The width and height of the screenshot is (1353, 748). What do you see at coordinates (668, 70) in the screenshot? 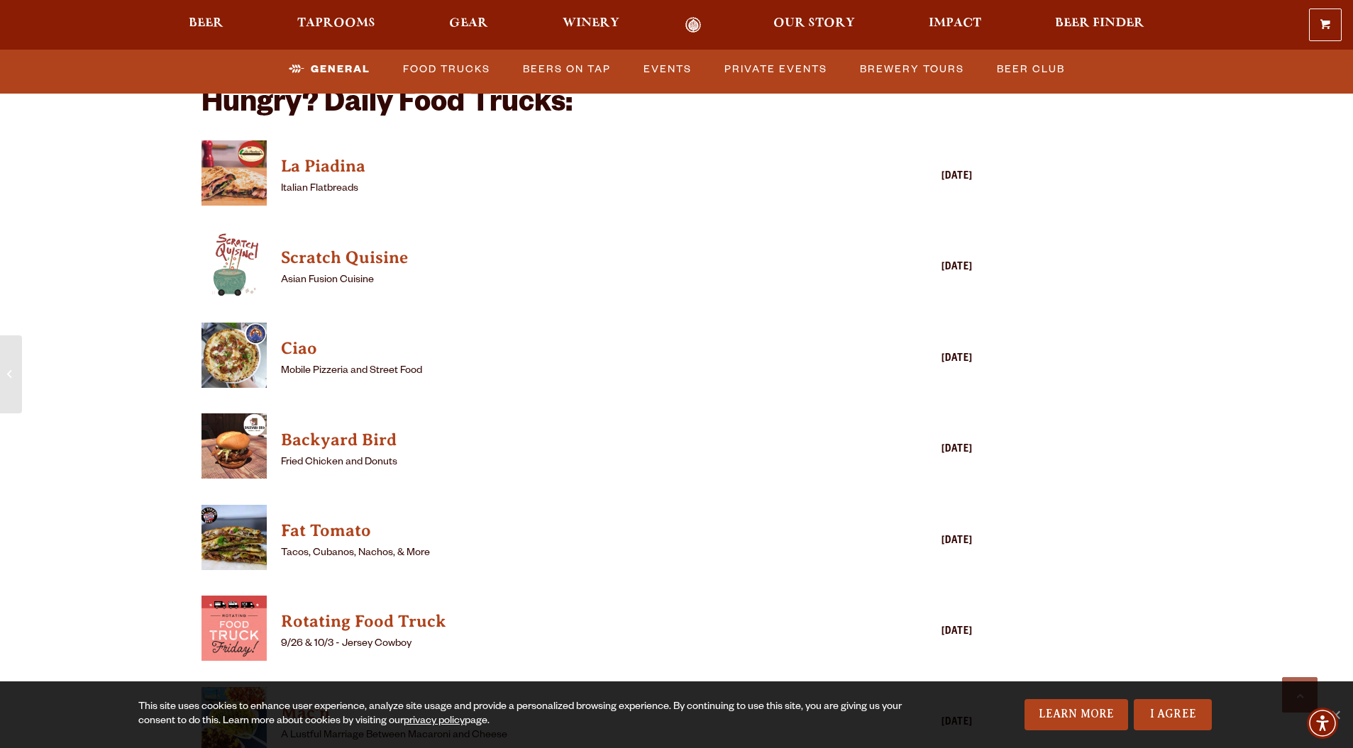
I see `a: Events` at bounding box center [668, 70].